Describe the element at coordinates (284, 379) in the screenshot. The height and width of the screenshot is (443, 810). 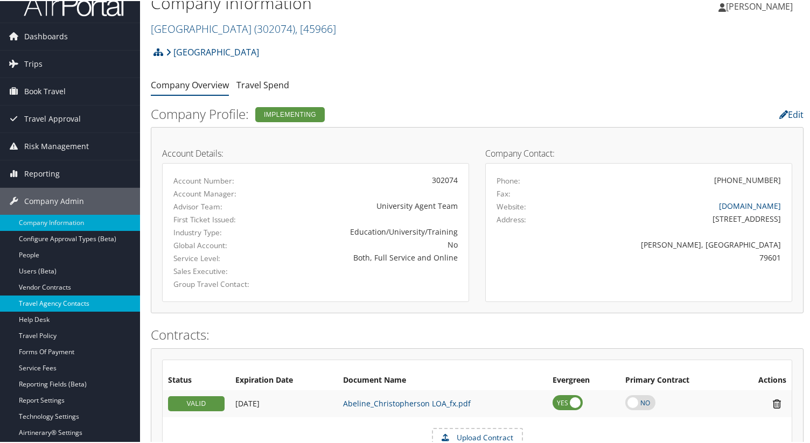
I see `th: Expiration Date` at that location.